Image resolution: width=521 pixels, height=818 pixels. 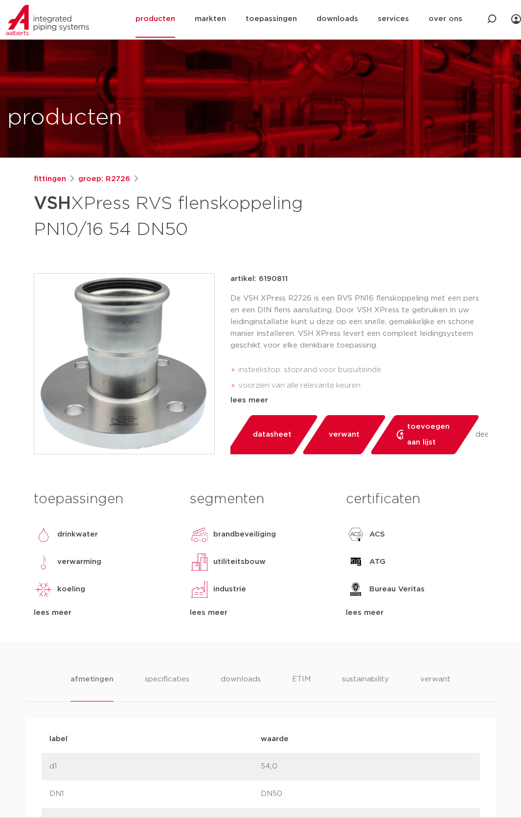 What do you see at coordinates (416, 499) in the screenshot?
I see `h3: certificaten` at bounding box center [416, 499].